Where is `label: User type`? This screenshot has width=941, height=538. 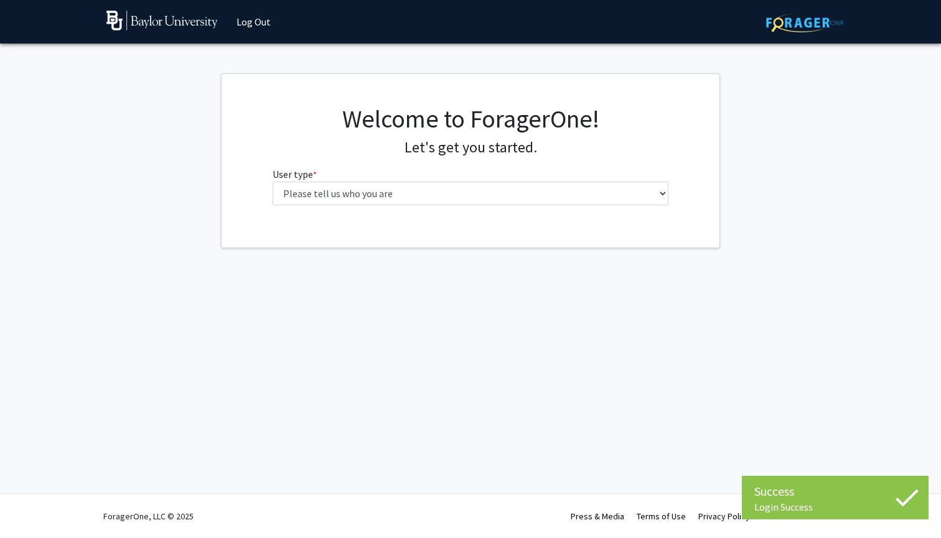 label: User type is located at coordinates (294, 174).